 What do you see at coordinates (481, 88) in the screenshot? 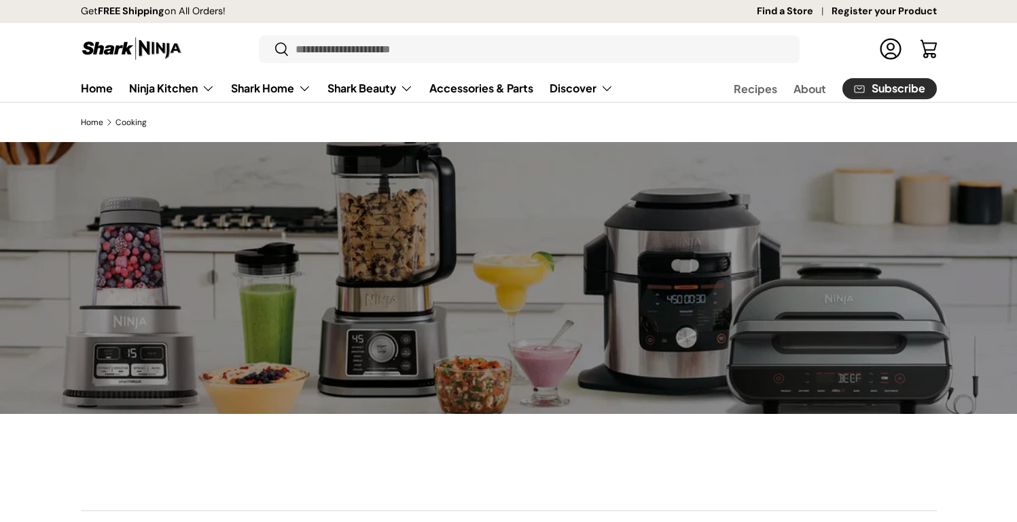
I see `a: Accessories & Parts` at bounding box center [481, 88].